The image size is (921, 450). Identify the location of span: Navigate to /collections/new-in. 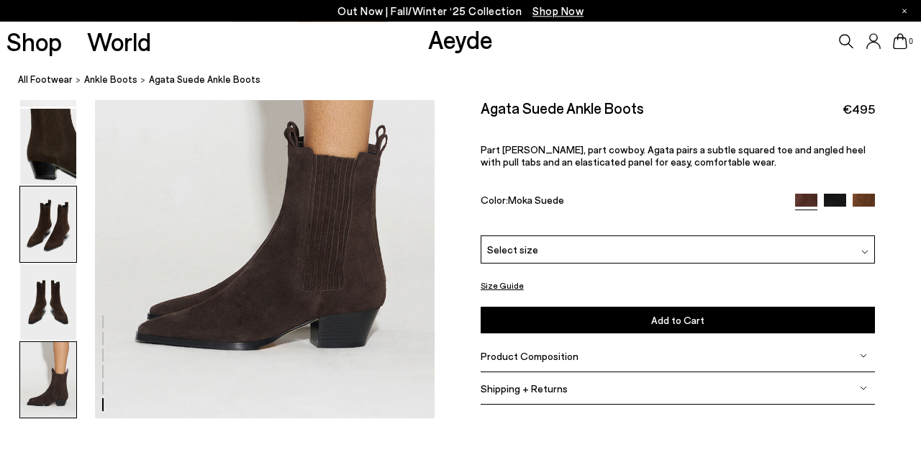
(558, 11).